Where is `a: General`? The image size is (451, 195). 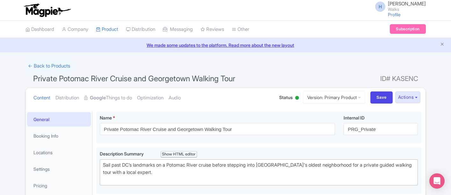 a: General is located at coordinates (59, 119).